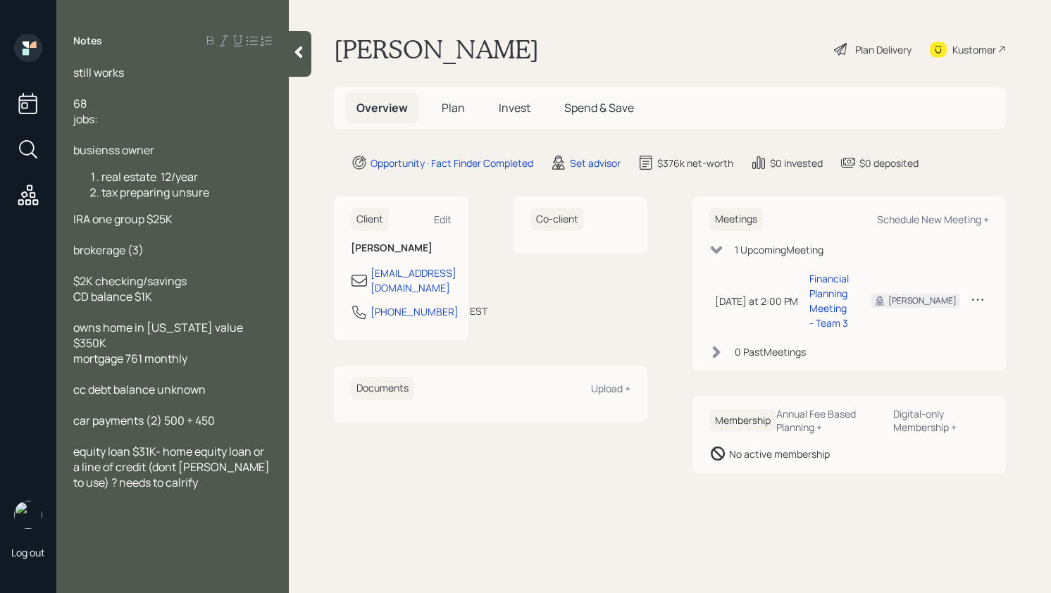 The image size is (1051, 593). What do you see at coordinates (113, 150) in the screenshot?
I see `span: busienss owner` at bounding box center [113, 150].